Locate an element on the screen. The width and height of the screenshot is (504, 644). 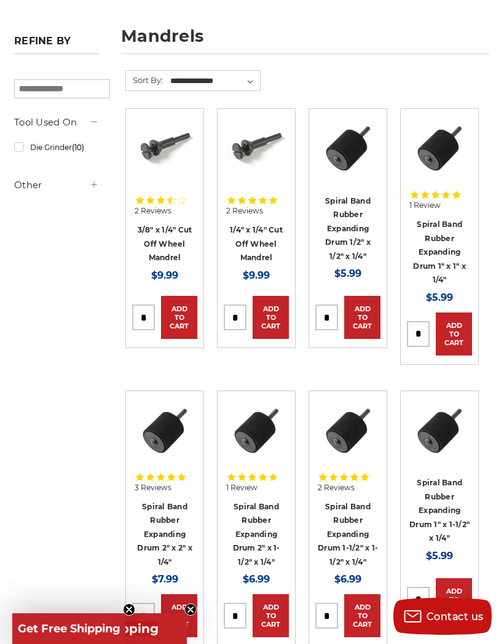
a: Spiral Band Rubber Expanding Drum 1" x 1" x 1/4" is located at coordinates (440, 251).